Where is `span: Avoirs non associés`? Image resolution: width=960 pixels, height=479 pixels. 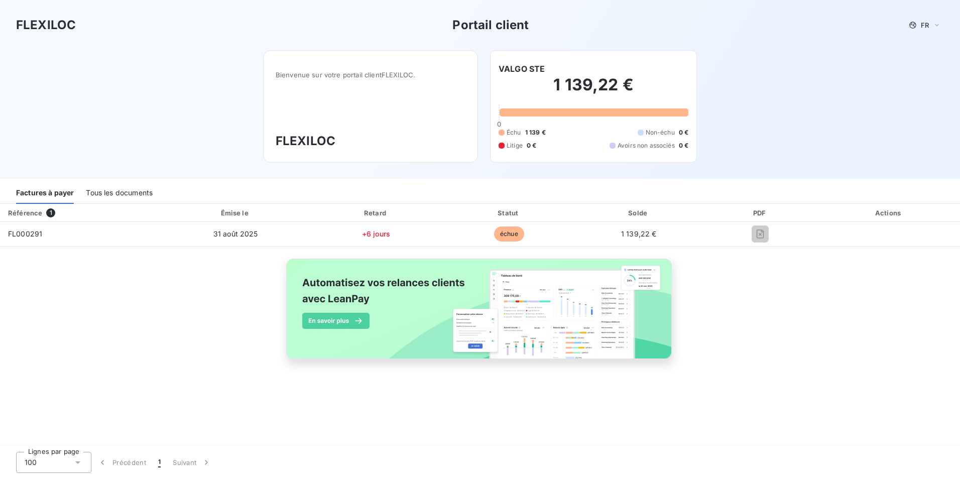
span: Avoirs non associés is located at coordinates (646, 146).